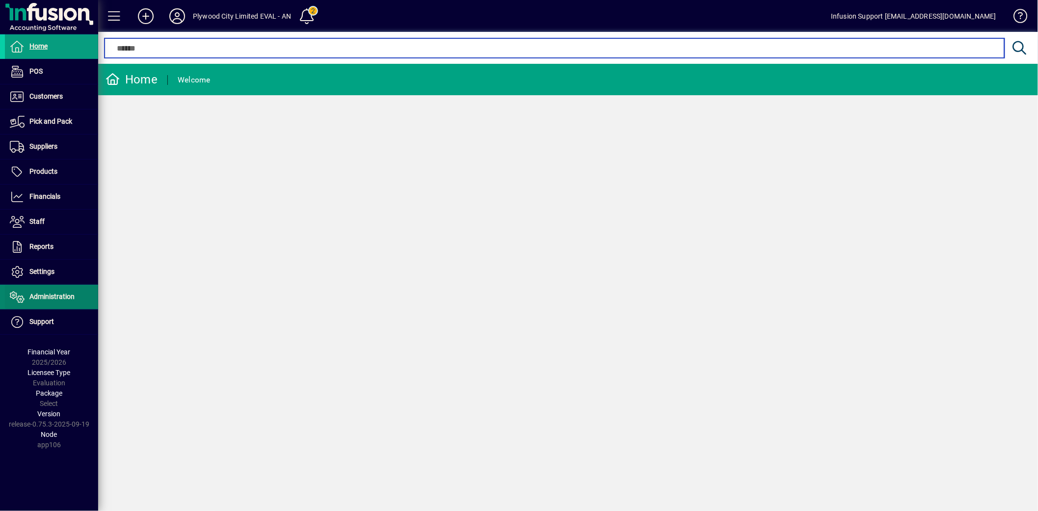  Describe the element at coordinates (52, 322) in the screenshot. I see `a: Support` at that location.